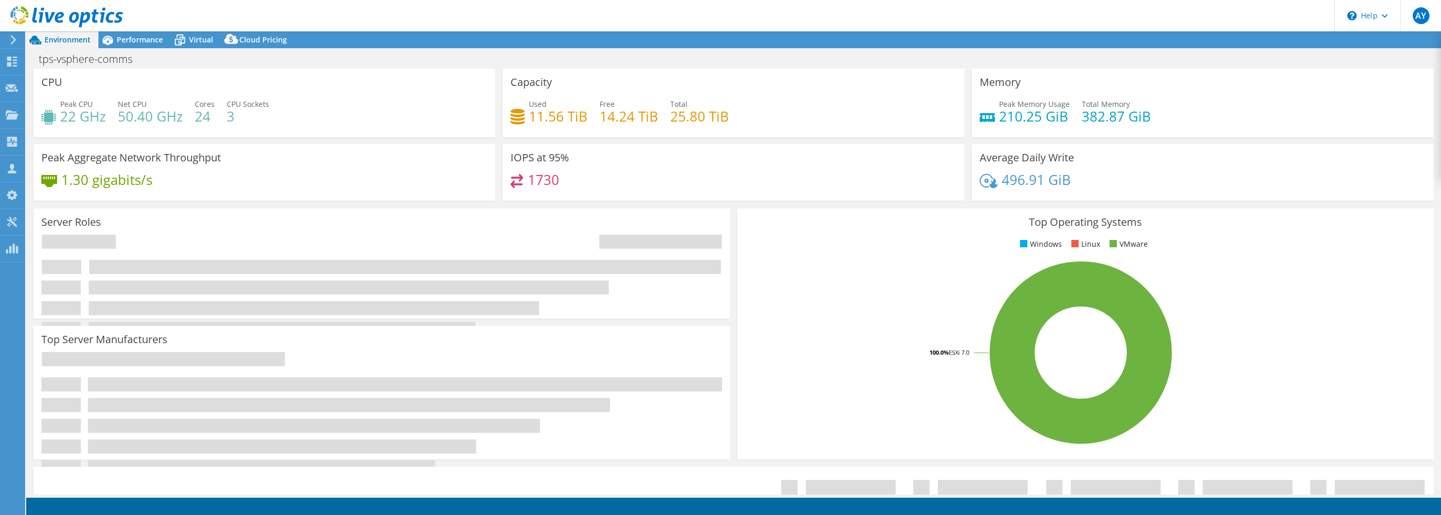 This screenshot has height=515, width=1441. What do you see at coordinates (1000, 82) in the screenshot?
I see `h3: Memory` at bounding box center [1000, 82].